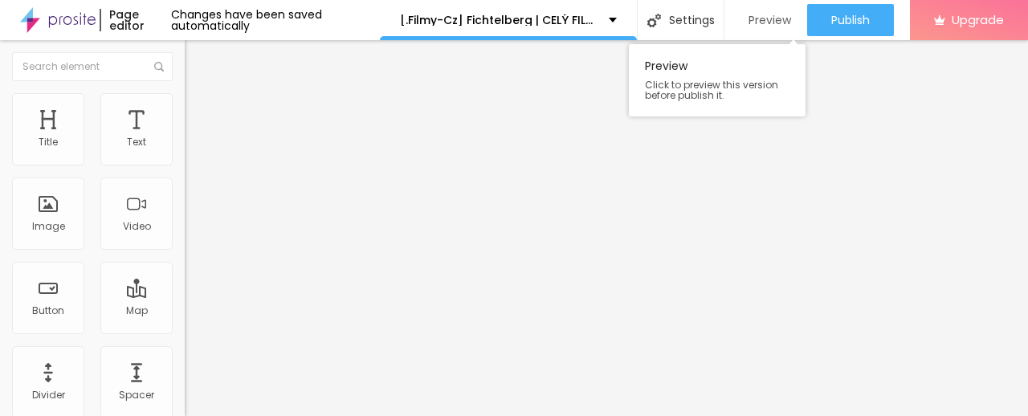 The height and width of the screenshot is (416, 1028). I want to click on button: Preview, so click(765, 20).